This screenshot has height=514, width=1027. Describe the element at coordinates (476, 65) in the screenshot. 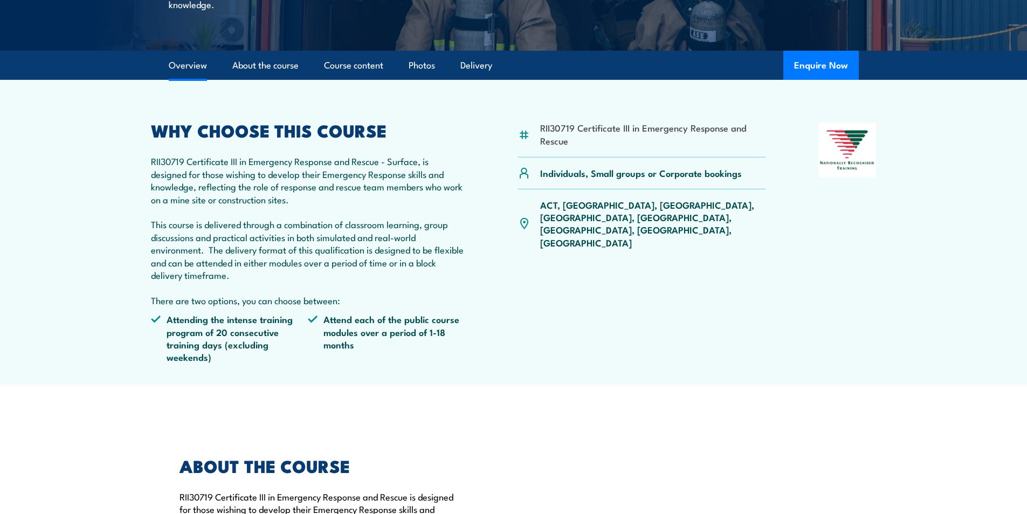

I see `a: Delivery` at that location.